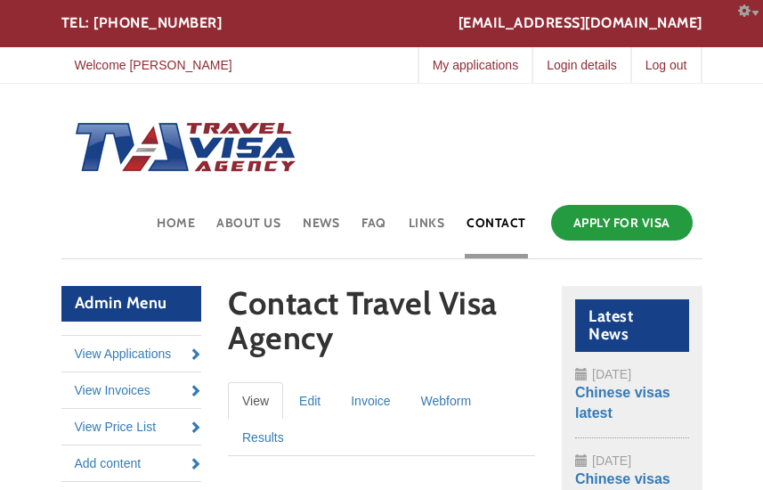  Describe the element at coordinates (496, 229) in the screenshot. I see `a: Contact` at that location.